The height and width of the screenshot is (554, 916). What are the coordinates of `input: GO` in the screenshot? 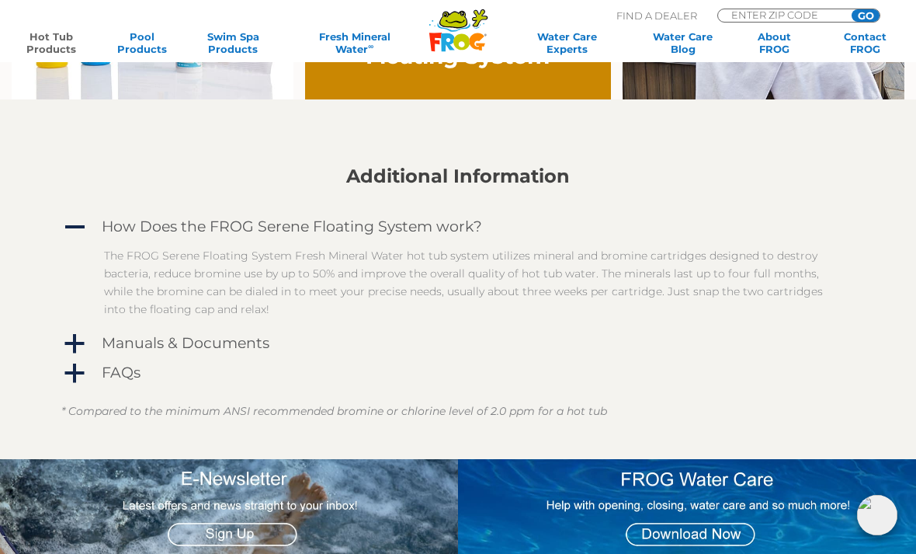 It's located at (866, 16).